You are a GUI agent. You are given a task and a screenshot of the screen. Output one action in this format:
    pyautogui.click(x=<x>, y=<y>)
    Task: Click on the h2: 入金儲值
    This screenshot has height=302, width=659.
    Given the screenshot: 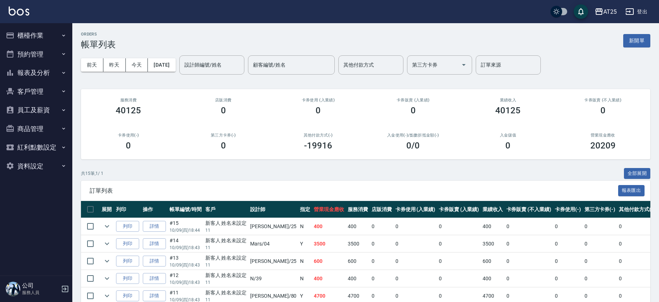 What is the action you would take?
    pyautogui.click(x=508, y=135)
    